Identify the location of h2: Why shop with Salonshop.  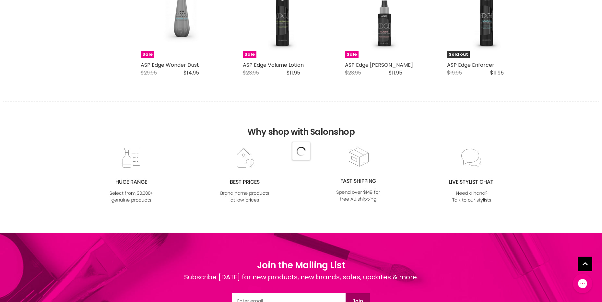
(301, 124).